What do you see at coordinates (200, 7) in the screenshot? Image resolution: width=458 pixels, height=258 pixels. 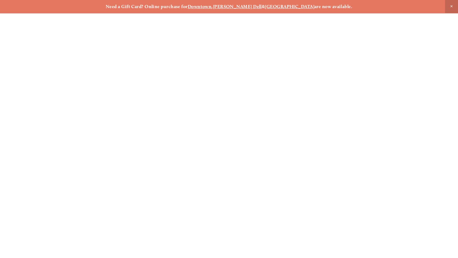 I see `strong: Downtown` at bounding box center [200, 7].